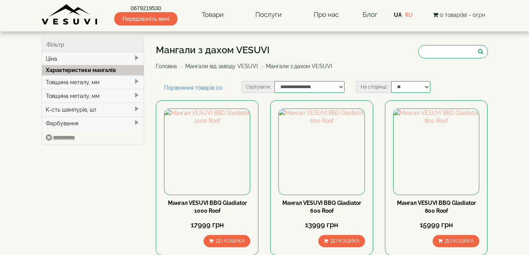 This screenshot has height=255, width=529. I want to click on a: UA, so click(398, 15).